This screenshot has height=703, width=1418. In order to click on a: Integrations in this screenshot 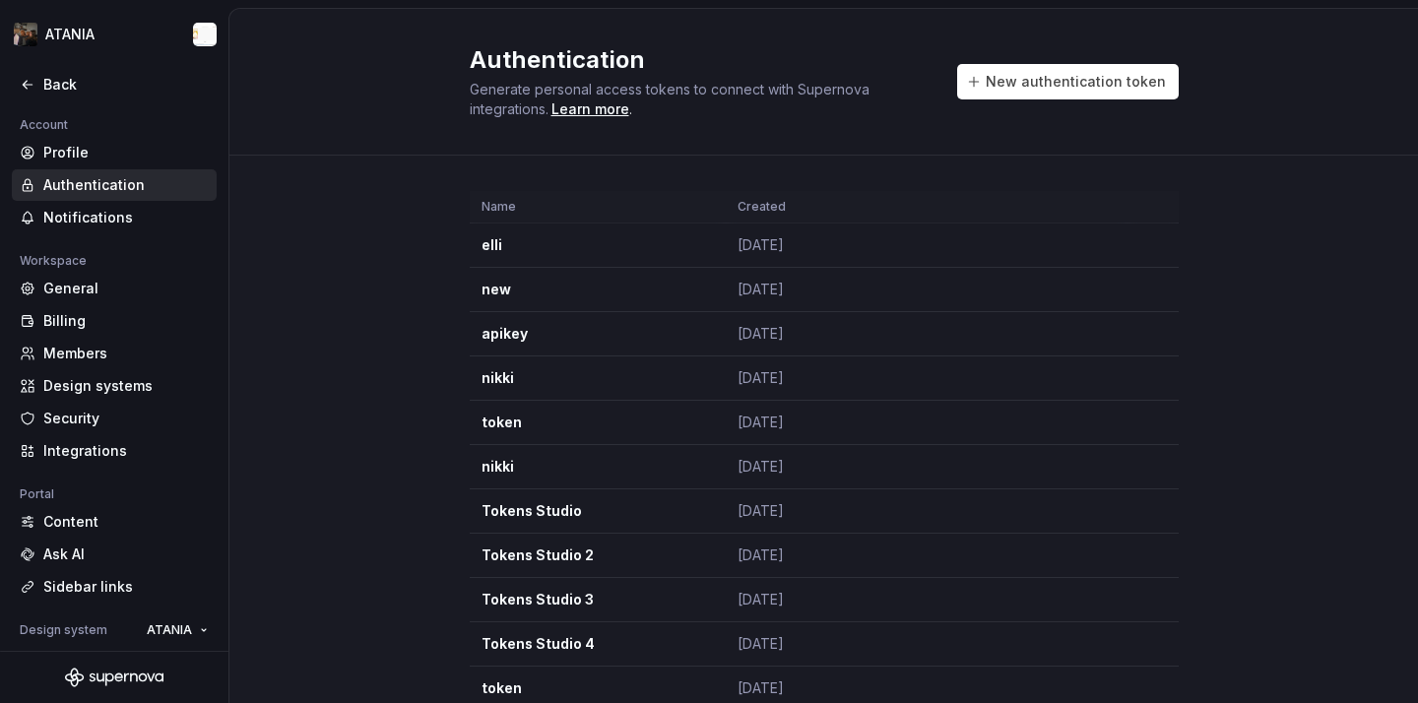, I will do `click(114, 451)`.